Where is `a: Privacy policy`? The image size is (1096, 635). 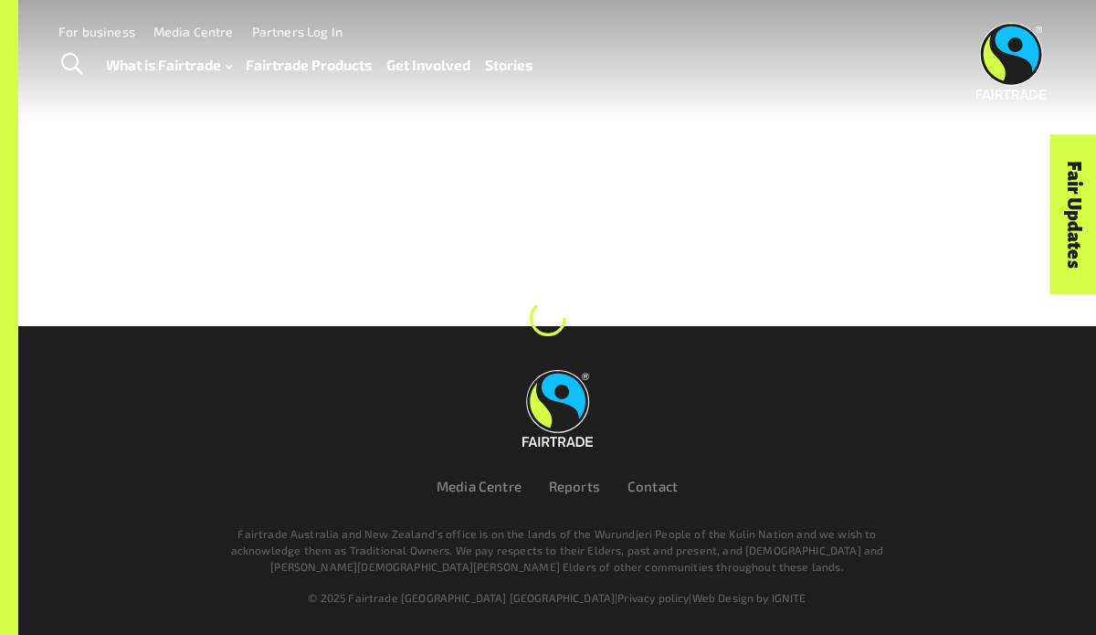
a: Privacy policy is located at coordinates (653, 597).